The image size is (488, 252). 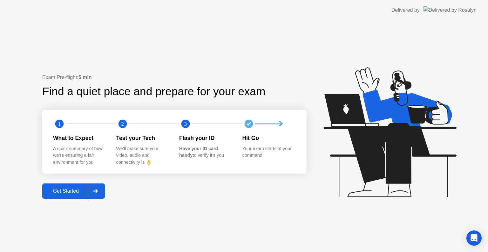 I want to click on b: Have your ID card handy, so click(x=198, y=152).